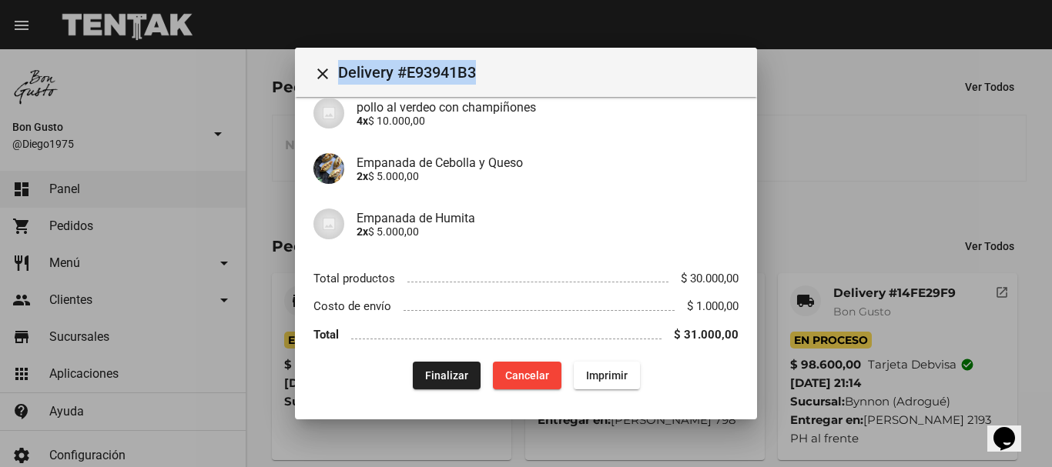  What do you see at coordinates (526, 307) in the screenshot?
I see `li: Costo de envío $ 1.000,00` at bounding box center [526, 307].